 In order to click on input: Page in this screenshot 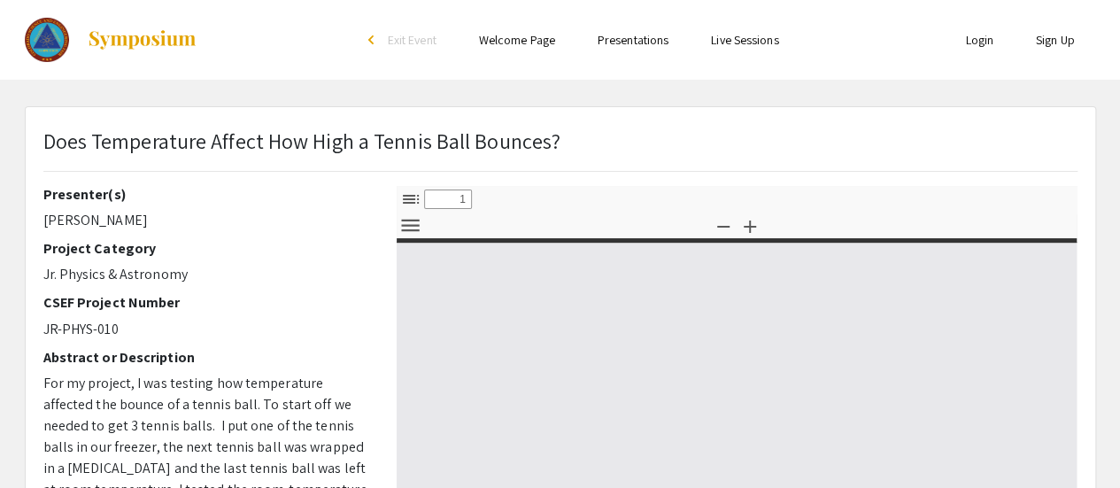, I will do `click(448, 199)`.